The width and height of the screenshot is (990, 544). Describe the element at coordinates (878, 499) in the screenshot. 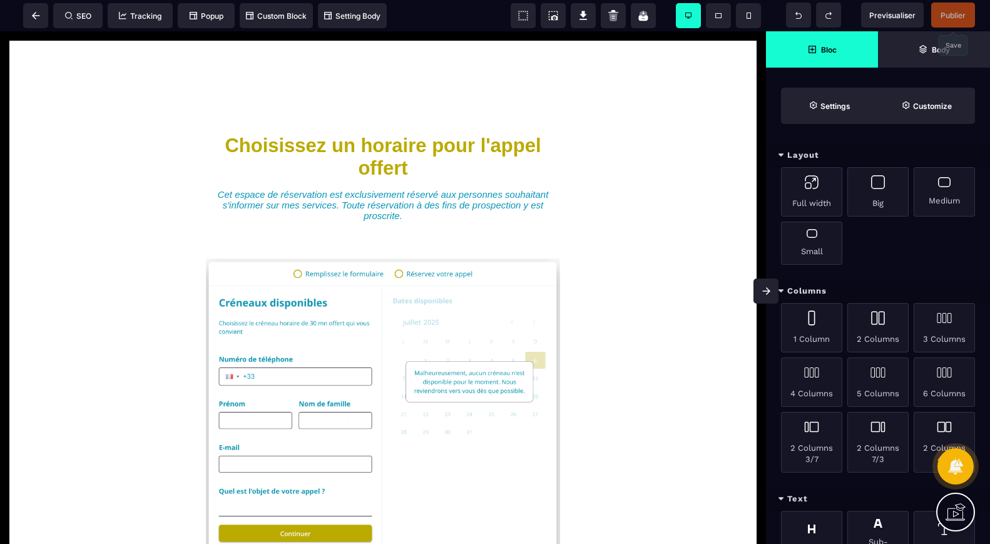

I see `div: Text` at that location.